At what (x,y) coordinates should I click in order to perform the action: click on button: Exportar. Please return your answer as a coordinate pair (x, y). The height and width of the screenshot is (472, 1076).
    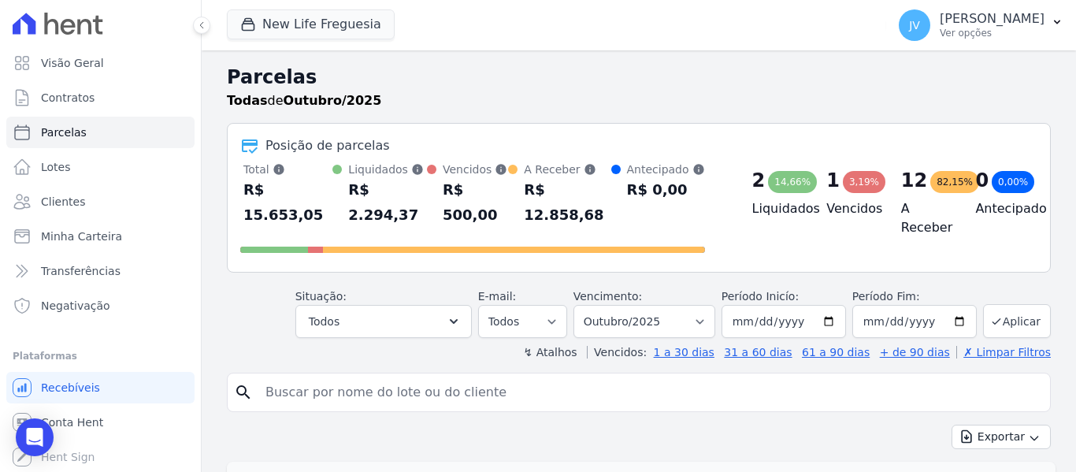
    Looking at the image, I should click on (1001, 436).